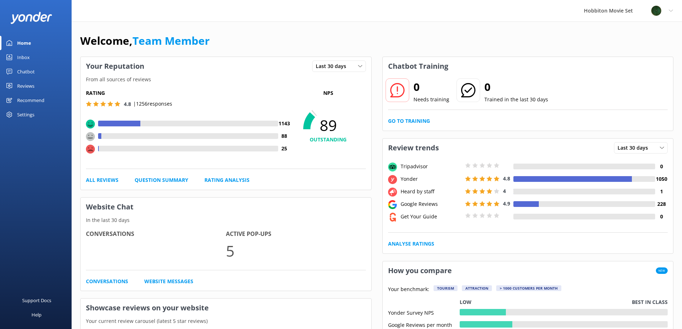  I want to click on h1: Welcome,, so click(145, 41).